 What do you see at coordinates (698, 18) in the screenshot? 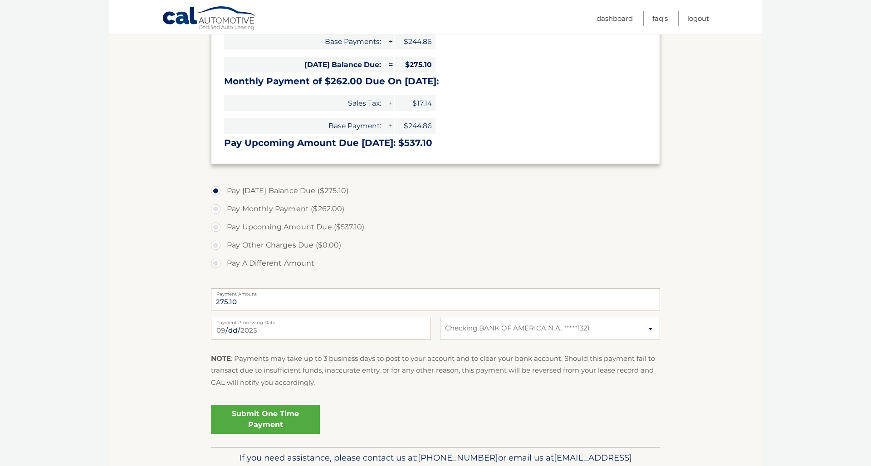
I see `a: Logout` at bounding box center [698, 18].